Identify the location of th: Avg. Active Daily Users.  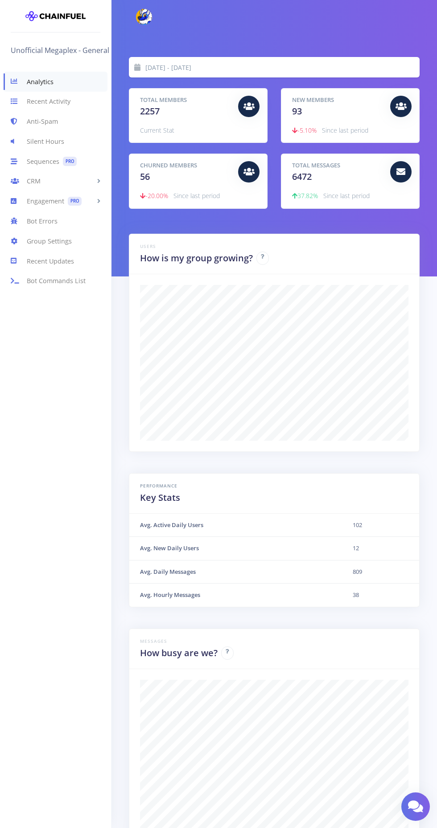
(235, 526).